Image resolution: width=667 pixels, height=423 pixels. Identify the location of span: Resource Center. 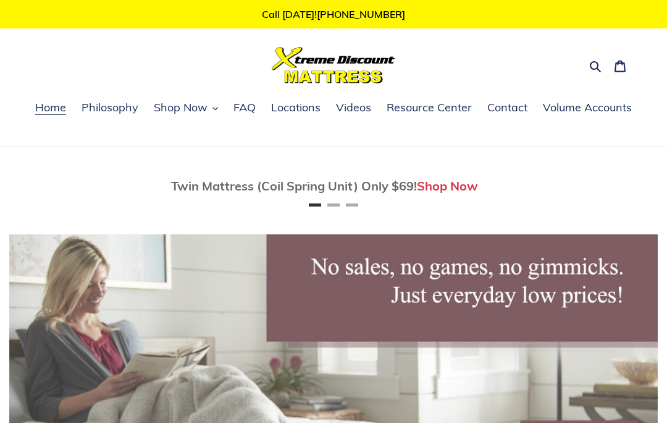
(429, 108).